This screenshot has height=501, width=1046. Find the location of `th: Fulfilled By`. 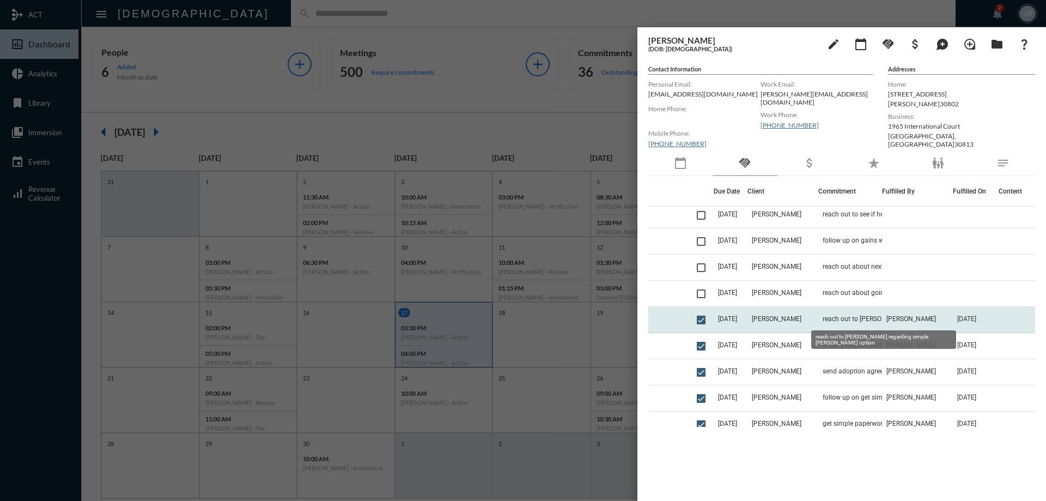

th: Fulfilled By is located at coordinates (917, 191).